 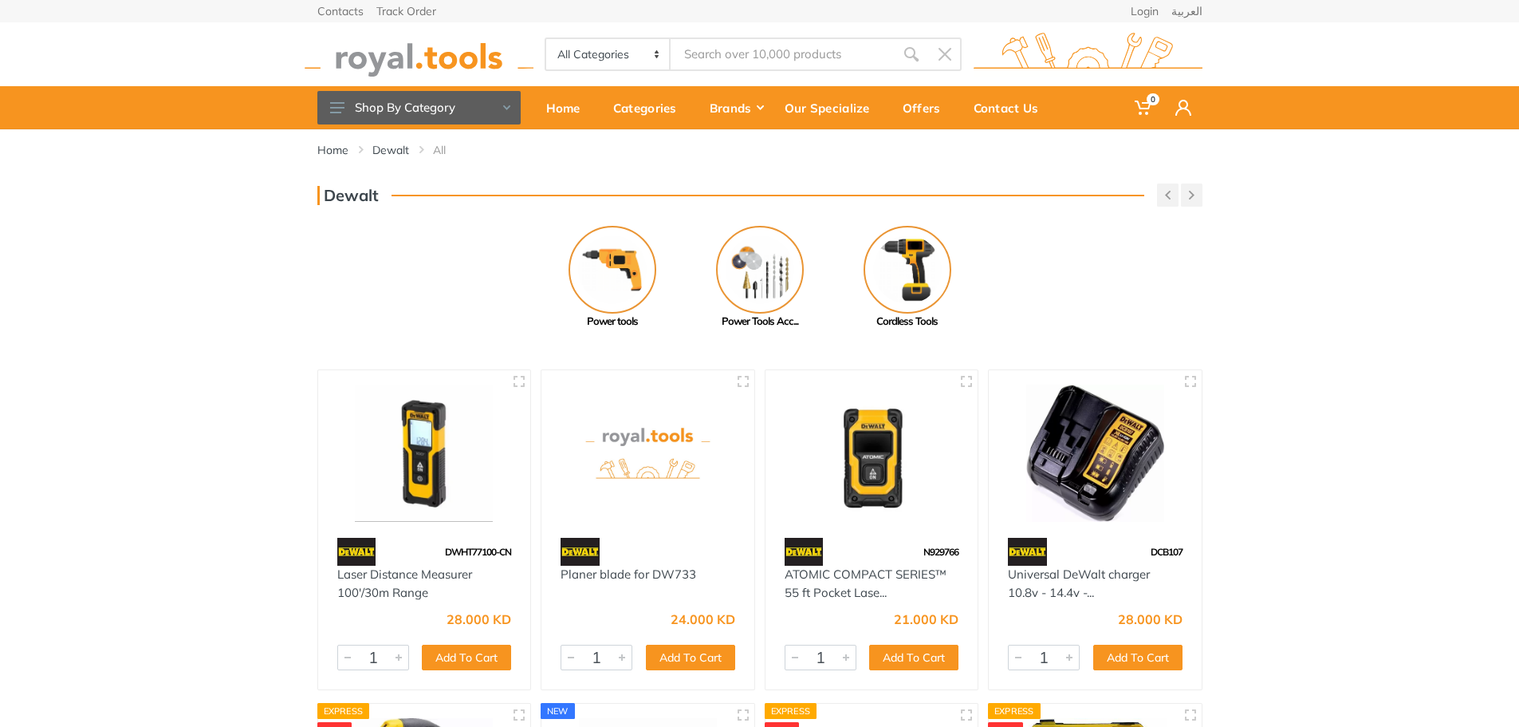 What do you see at coordinates (927, 108) in the screenshot?
I see `div: Offers` at bounding box center [927, 108].